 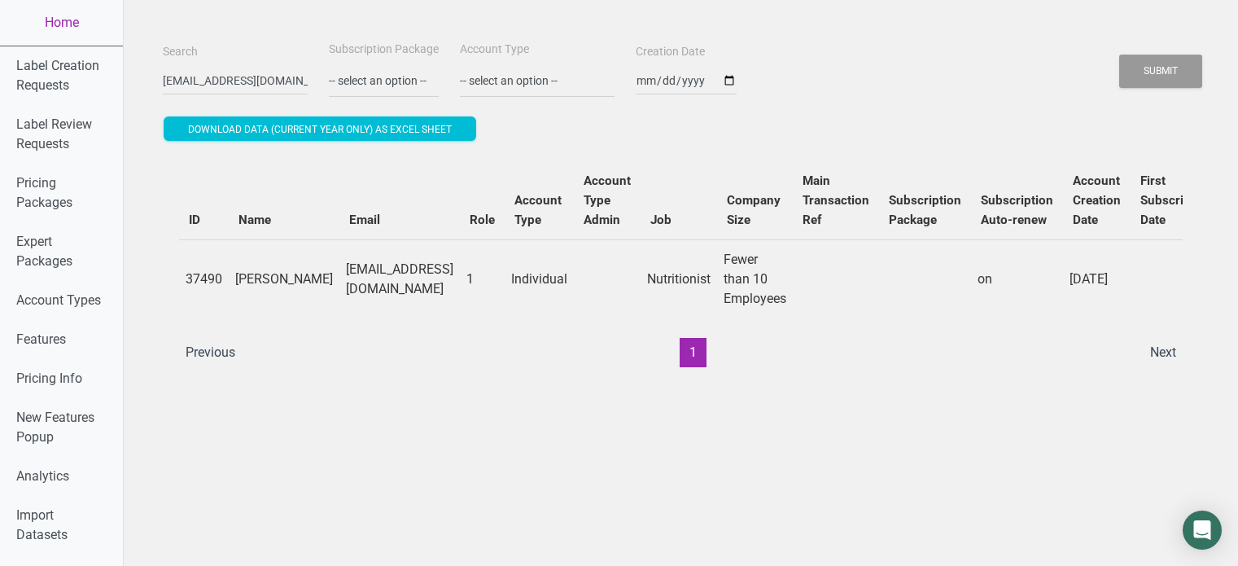 I want to click on div: Open Intercom Messenger, so click(x=1203, y=530).